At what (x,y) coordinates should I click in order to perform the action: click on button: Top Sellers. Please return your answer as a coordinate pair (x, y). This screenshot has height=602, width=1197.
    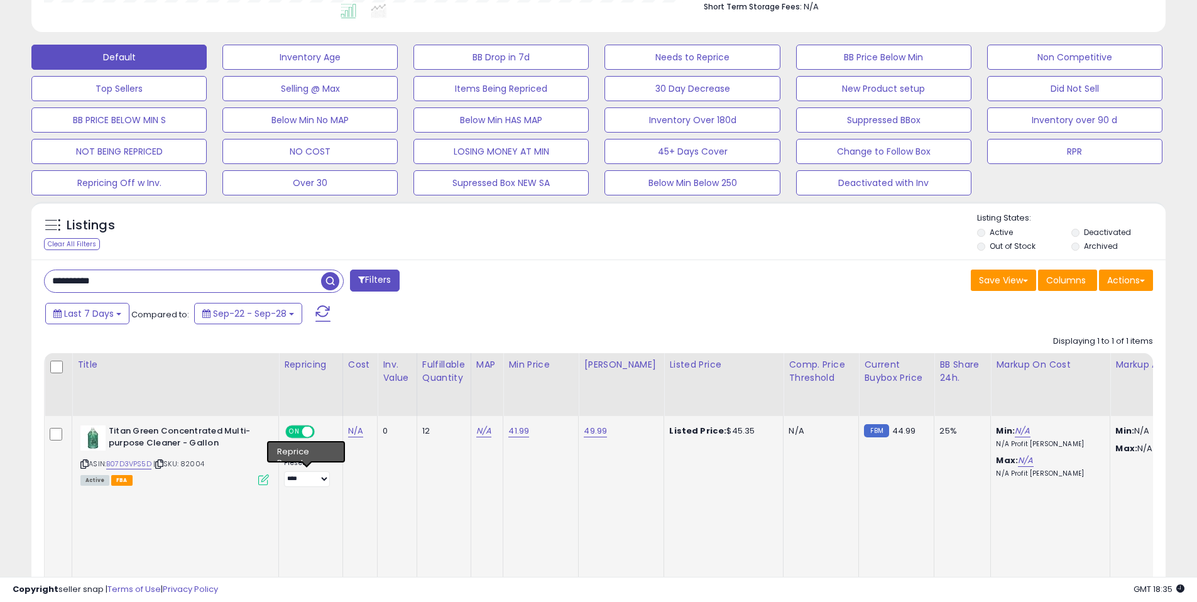
    Looking at the image, I should click on (119, 89).